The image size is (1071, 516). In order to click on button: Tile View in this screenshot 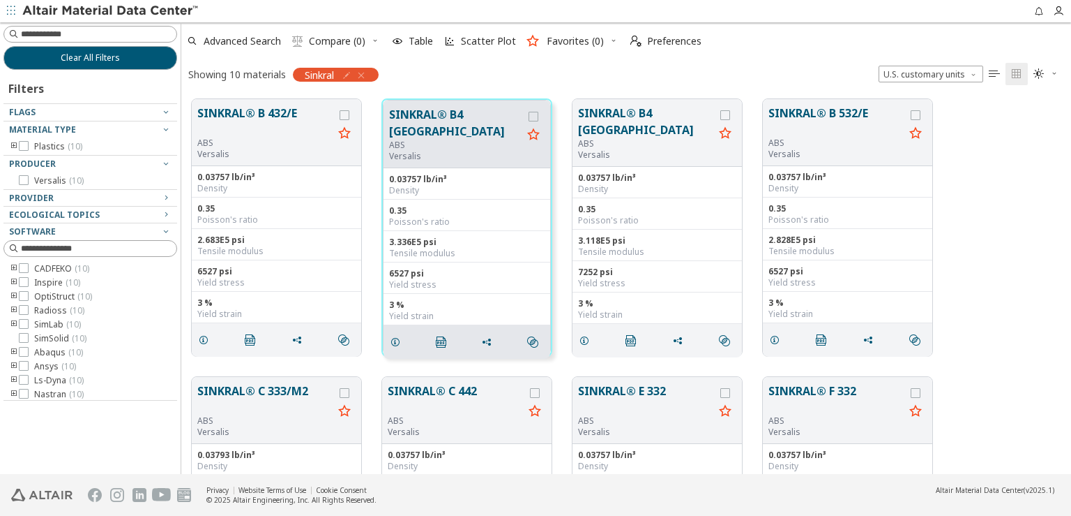, I will do `click(1017, 74)`.